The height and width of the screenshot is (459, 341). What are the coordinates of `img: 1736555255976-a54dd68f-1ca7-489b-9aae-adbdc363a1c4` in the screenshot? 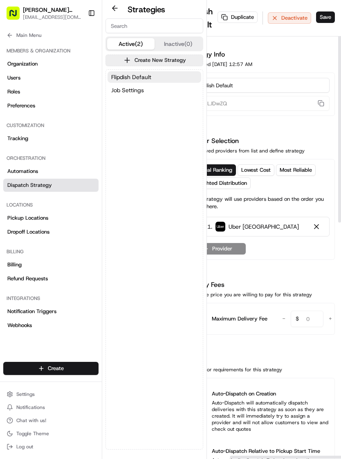 It's located at (16, 86).